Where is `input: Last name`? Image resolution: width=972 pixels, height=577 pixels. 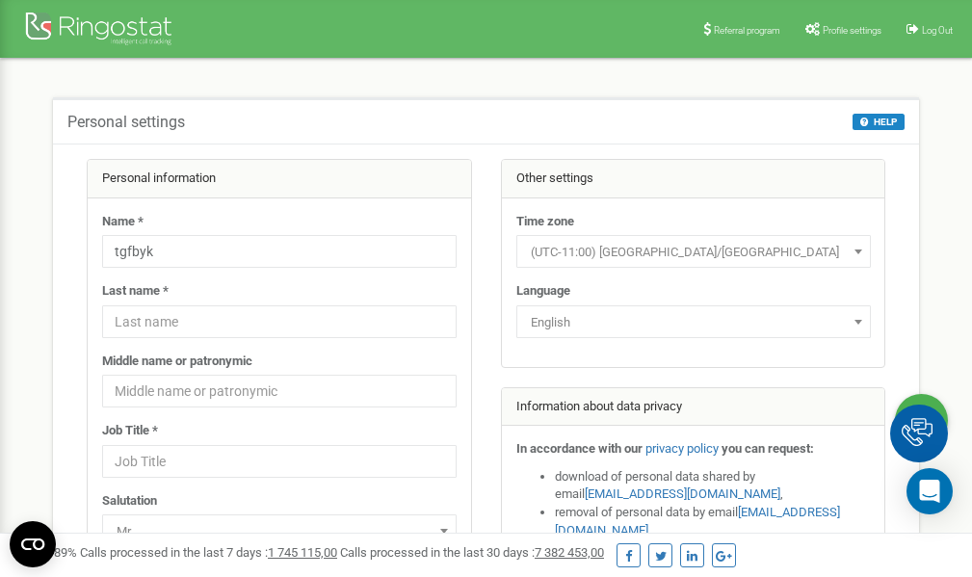 input: Last name is located at coordinates (279, 322).